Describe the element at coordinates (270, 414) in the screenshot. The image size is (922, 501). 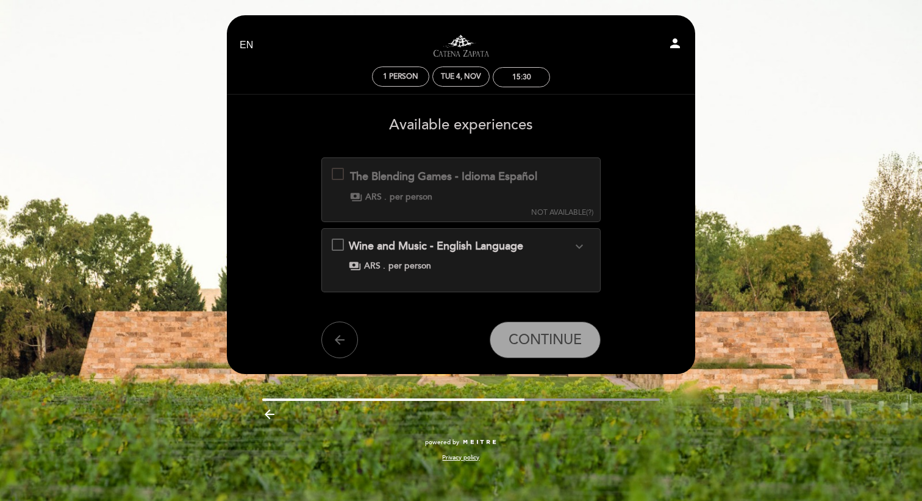
I see `i: arrow_backward` at that location.